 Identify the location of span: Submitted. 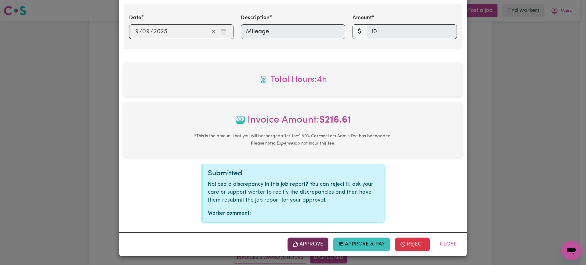
(225, 174).